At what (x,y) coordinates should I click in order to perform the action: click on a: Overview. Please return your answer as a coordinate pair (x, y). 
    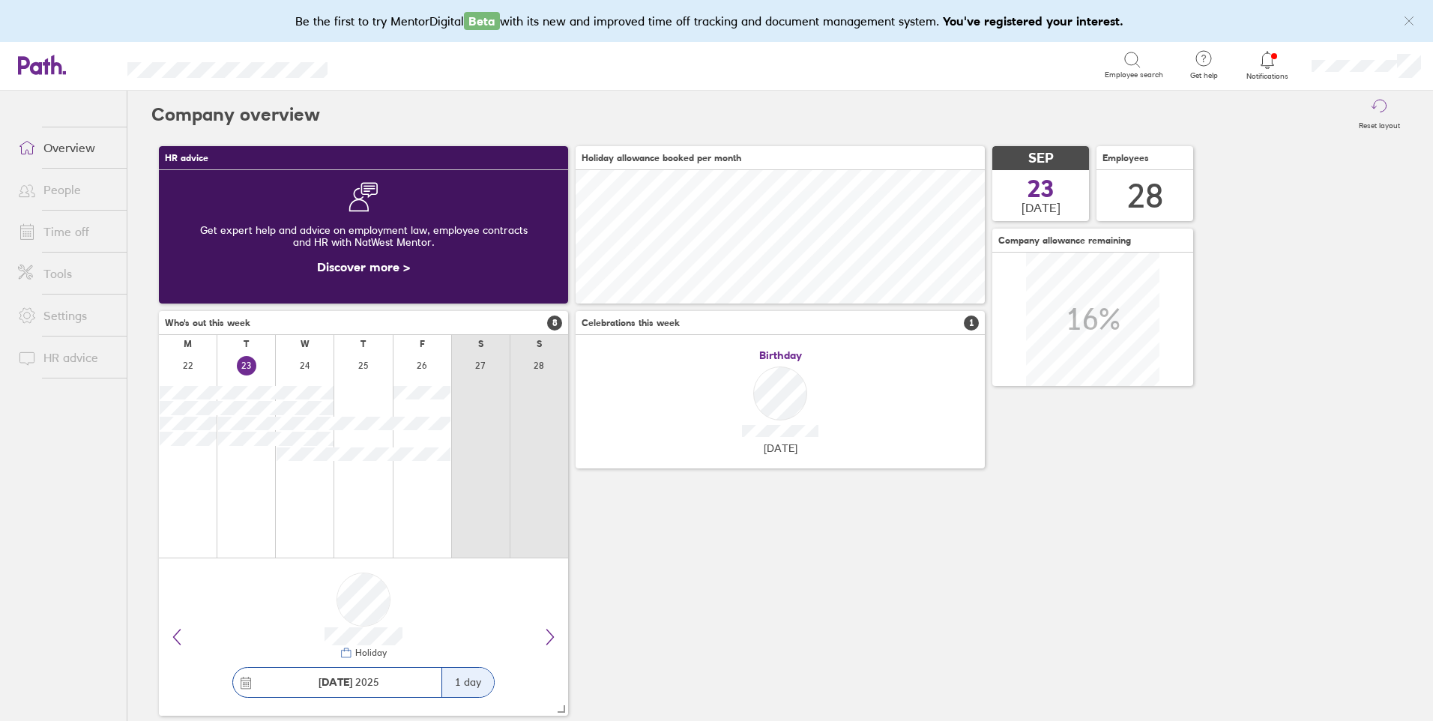
    Looking at the image, I should click on (66, 148).